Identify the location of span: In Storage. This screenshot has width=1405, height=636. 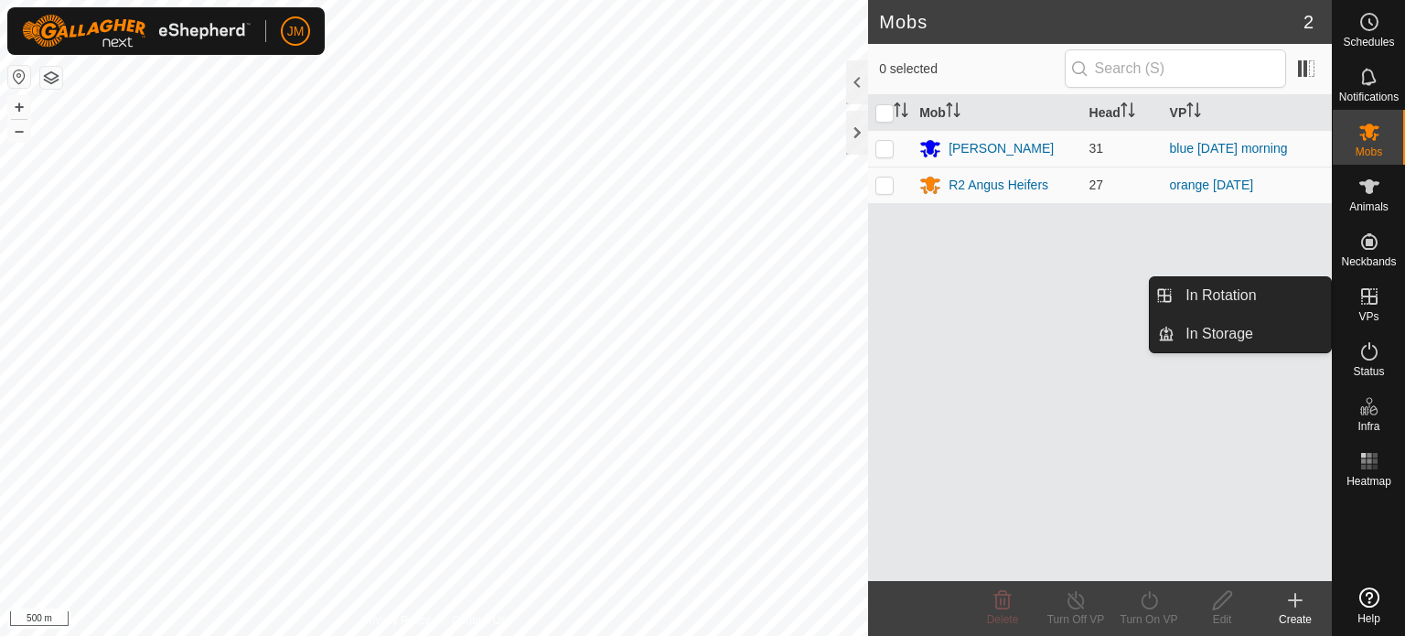
(1219, 334).